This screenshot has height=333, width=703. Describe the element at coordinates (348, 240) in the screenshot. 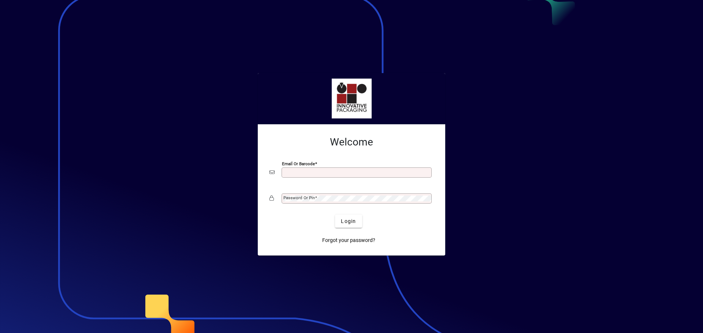

I see `span: Forgot your password?` at that location.